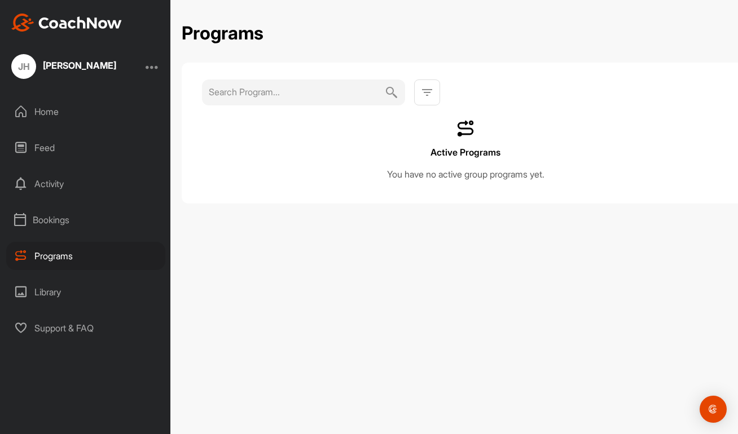 This screenshot has width=738, height=434. Describe the element at coordinates (86, 292) in the screenshot. I see `div: Library` at that location.